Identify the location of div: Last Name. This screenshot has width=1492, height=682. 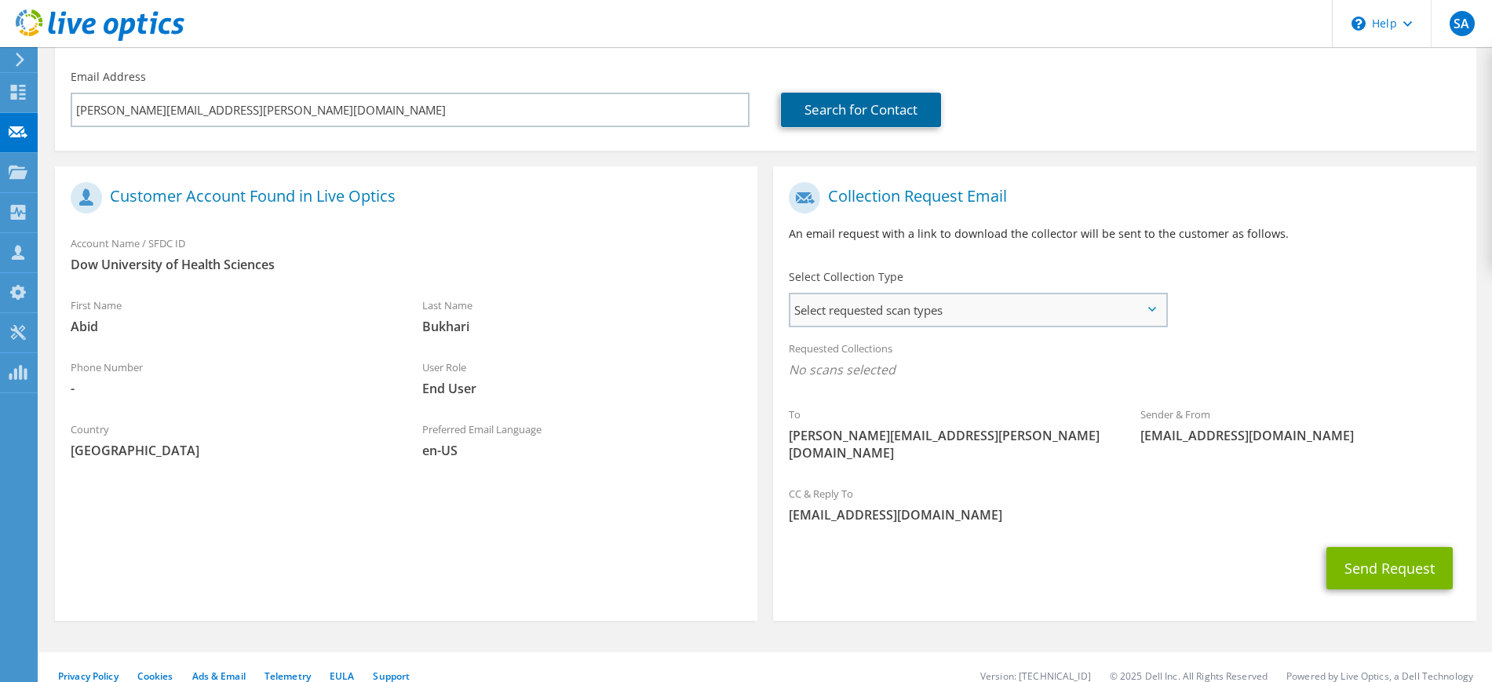
(583, 316).